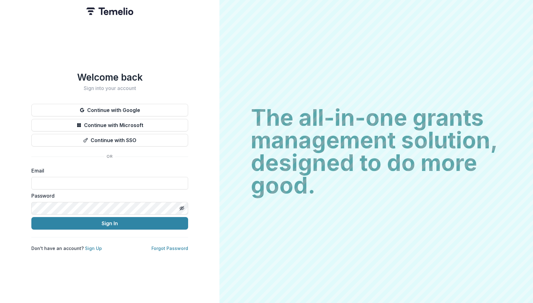 Image resolution: width=533 pixels, height=303 pixels. What do you see at coordinates (67, 248) in the screenshot?
I see `p: Don't have an account?` at bounding box center [67, 248].